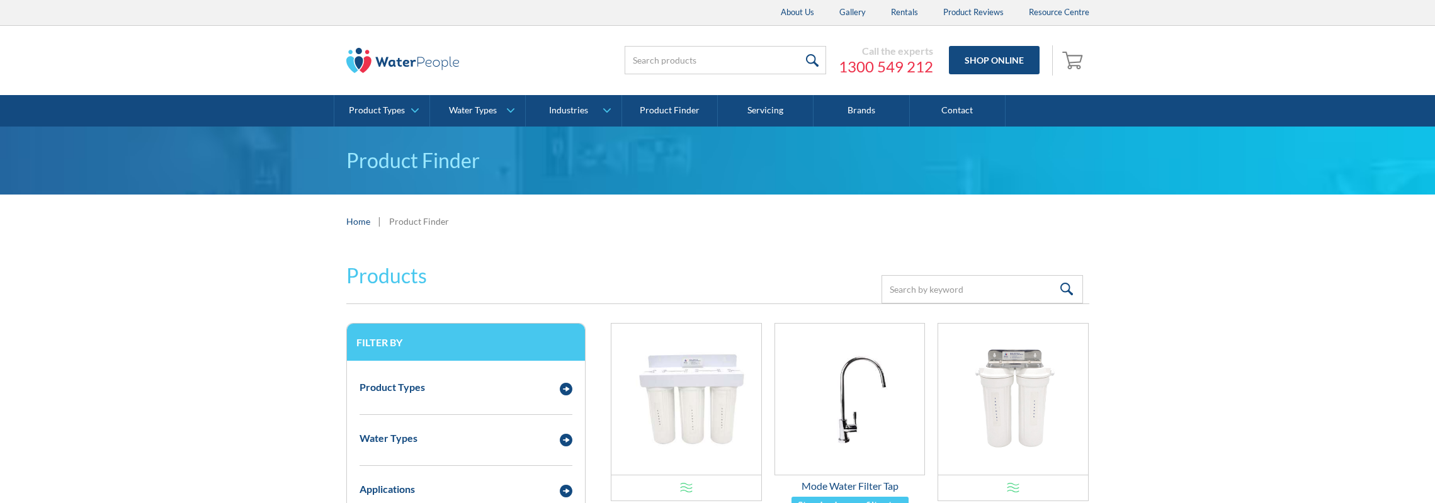  I want to click on h3: Filter by, so click(466, 342).